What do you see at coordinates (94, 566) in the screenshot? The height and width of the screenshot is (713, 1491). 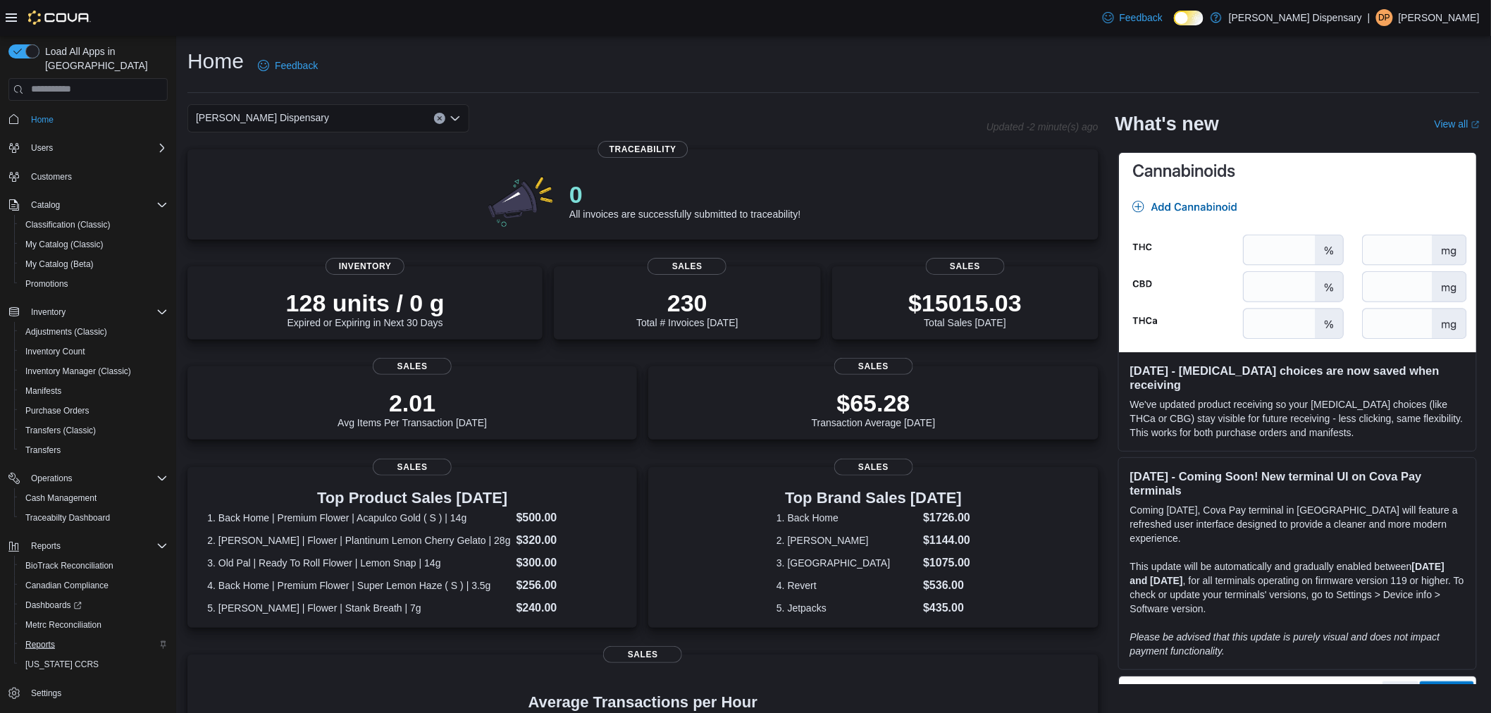 I see `button: BioTrack Reconciliation` at bounding box center [94, 566].